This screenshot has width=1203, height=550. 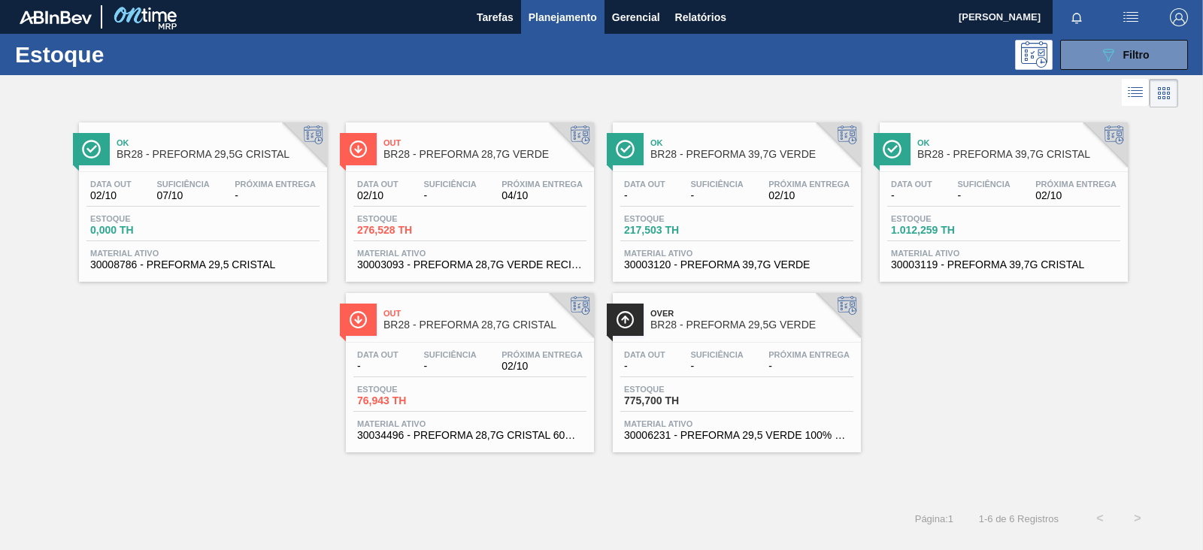 I want to click on span: Planejamento, so click(x=562, y=17).